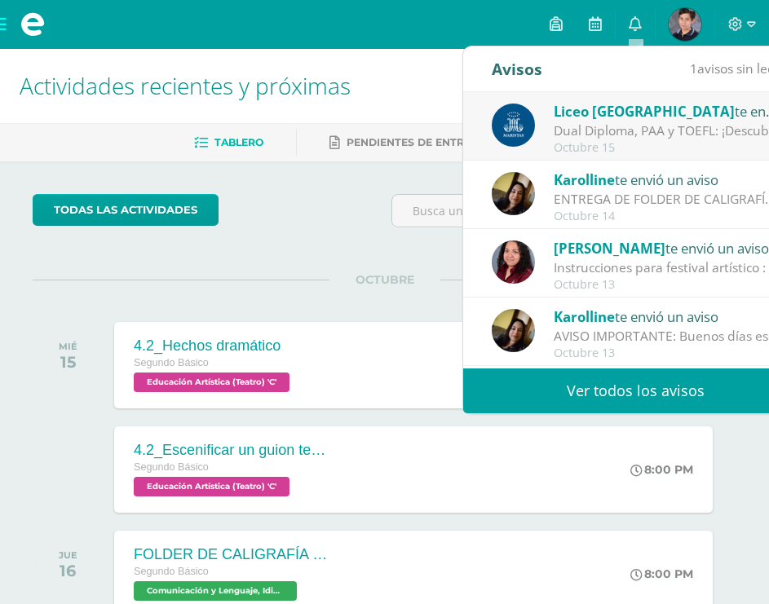  Describe the element at coordinates (517, 69) in the screenshot. I see `div: Avisos` at that location.